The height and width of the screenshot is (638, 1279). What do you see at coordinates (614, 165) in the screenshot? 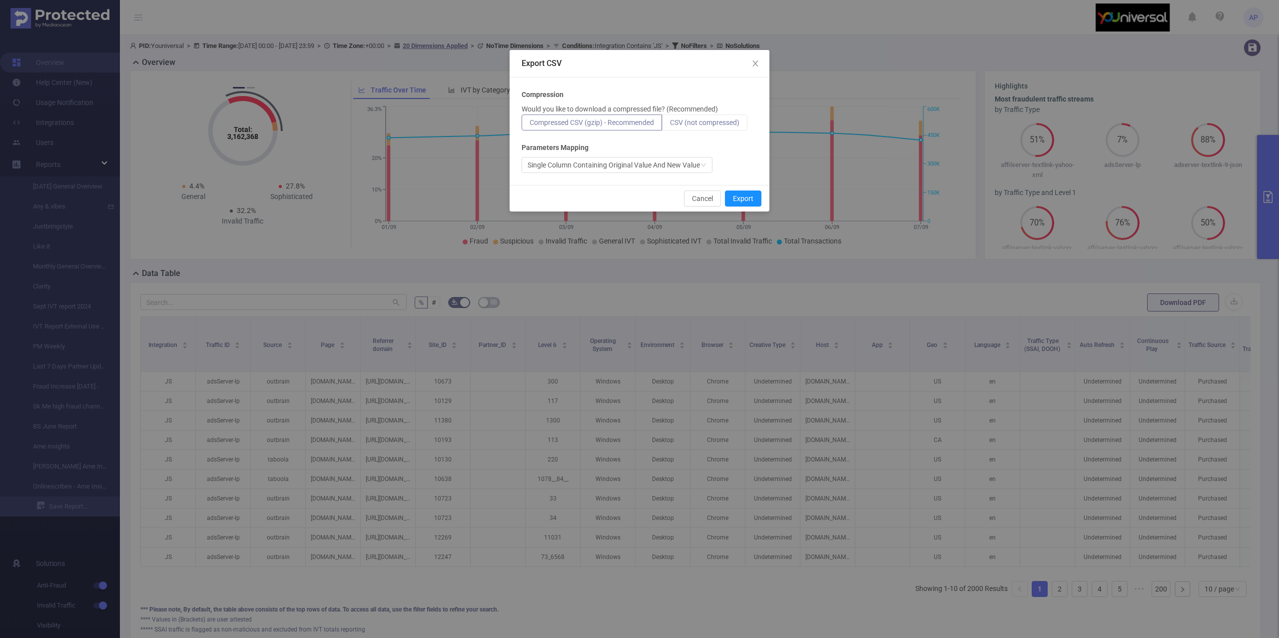
I see `div: Single Column Containing Original Value And New Value` at bounding box center [614, 165].